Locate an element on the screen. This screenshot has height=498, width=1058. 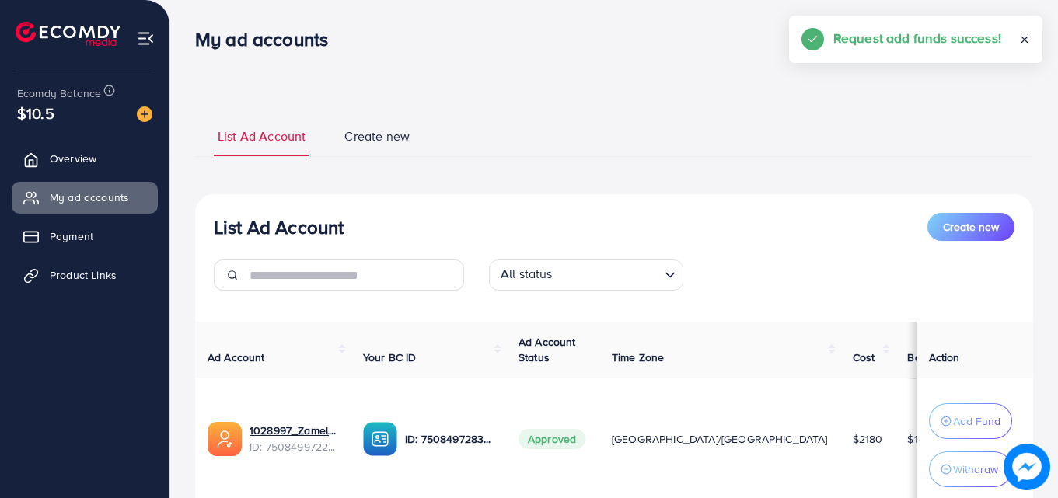
a: Product Links is located at coordinates (85, 275).